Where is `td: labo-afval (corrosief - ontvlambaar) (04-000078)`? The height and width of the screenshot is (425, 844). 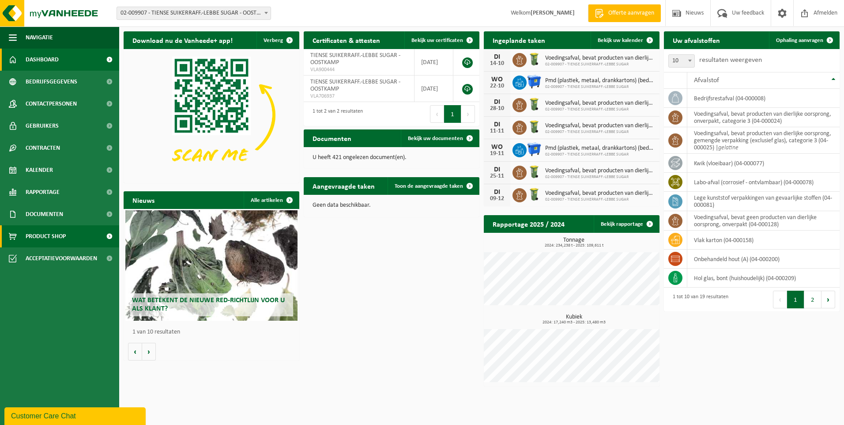
td: labo-afval (corrosief - ontvlambaar) (04-000078) is located at coordinates (764, 182).